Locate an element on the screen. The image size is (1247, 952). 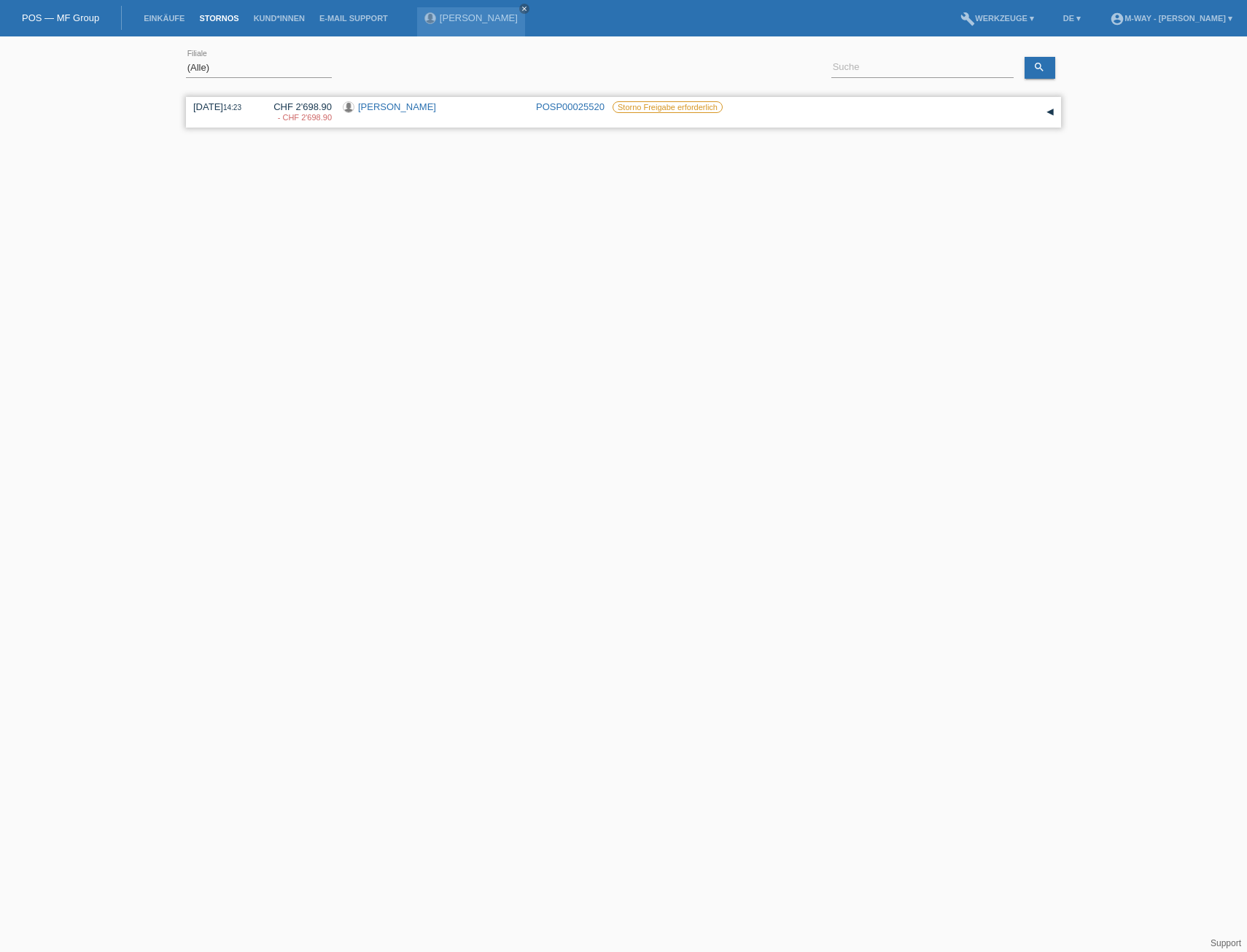
label: Storno Freigabe erforderlich is located at coordinates (667, 107).